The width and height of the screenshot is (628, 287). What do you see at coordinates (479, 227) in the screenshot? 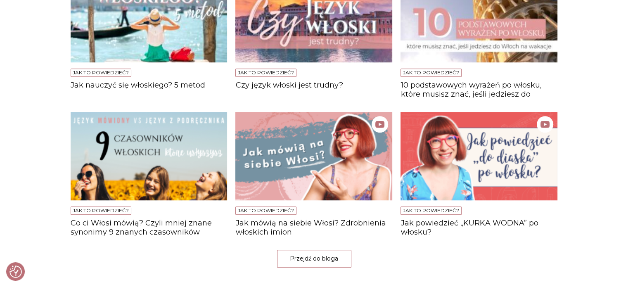
I see `h4: Jak powiedzieć „KURKA WODNA” po włosku?` at bounding box center [479, 227].